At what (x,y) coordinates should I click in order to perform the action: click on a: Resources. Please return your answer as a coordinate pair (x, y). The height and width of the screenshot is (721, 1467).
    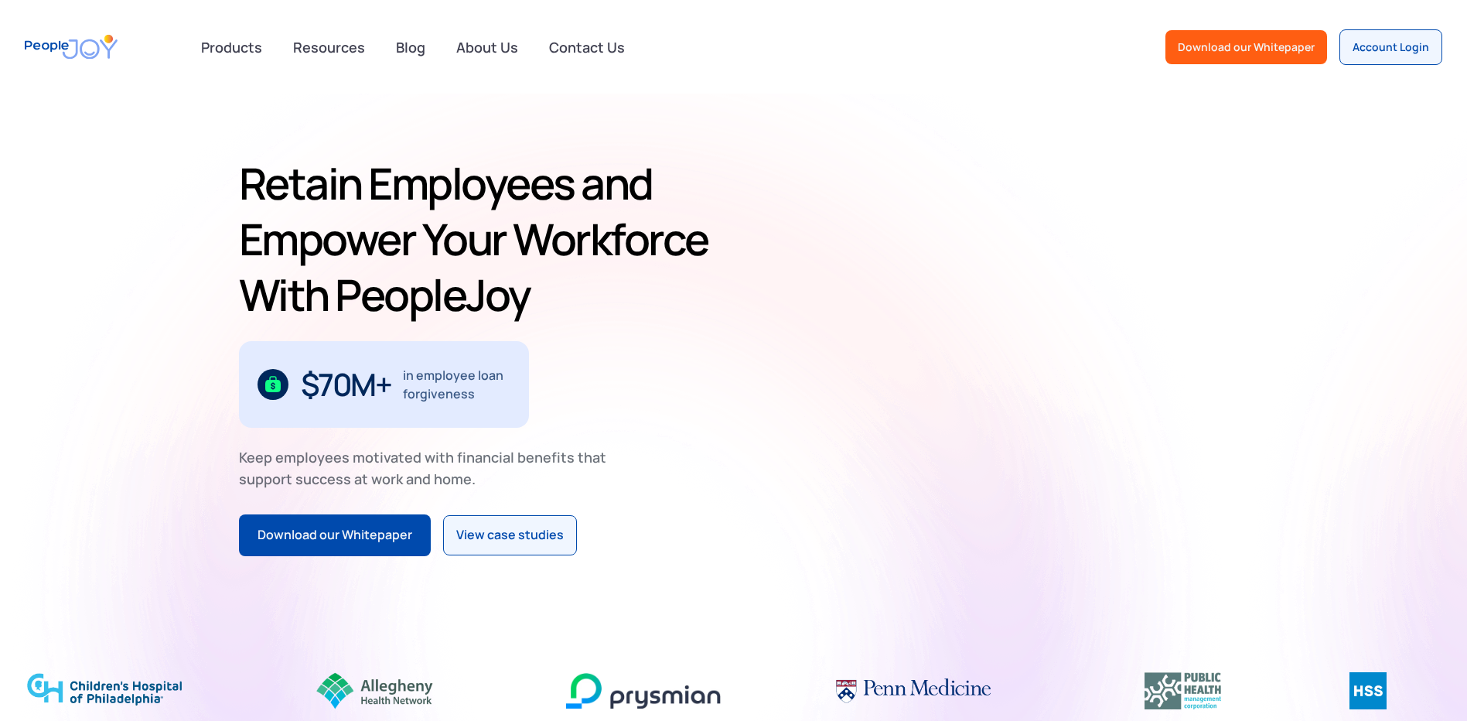
    Looking at the image, I should click on (329, 47).